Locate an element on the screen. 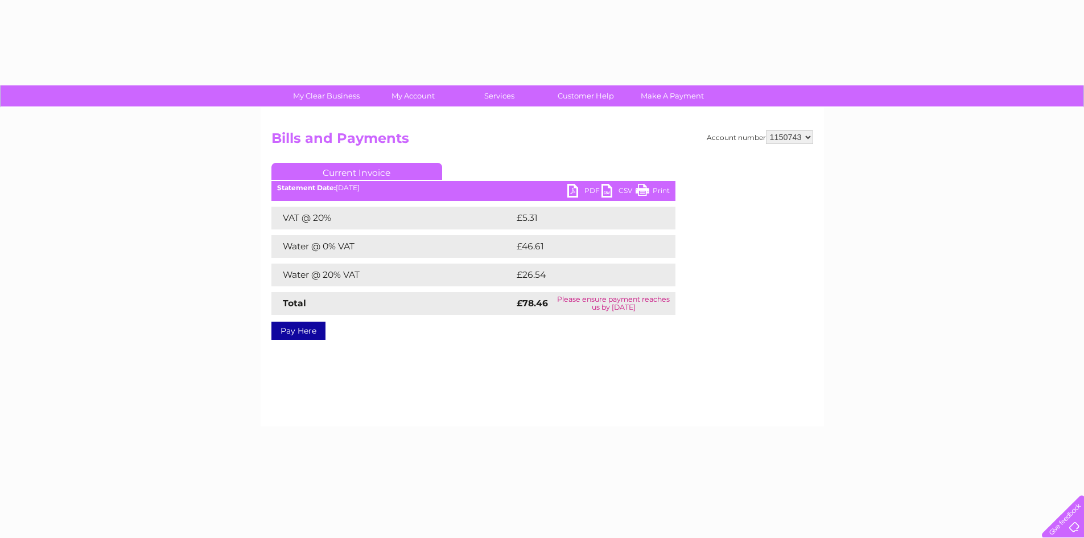 The height and width of the screenshot is (538, 1084). a: Make A Payment is located at coordinates (672, 96).